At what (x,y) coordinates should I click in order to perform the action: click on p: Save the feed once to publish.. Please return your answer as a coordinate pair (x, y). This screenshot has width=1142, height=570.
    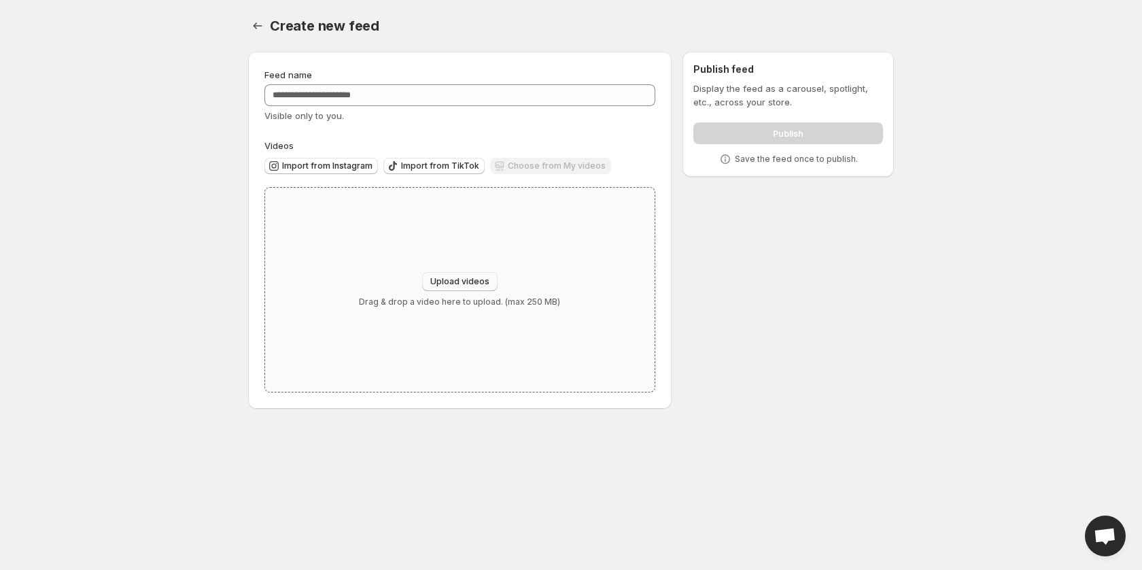
    Looking at the image, I should click on (796, 159).